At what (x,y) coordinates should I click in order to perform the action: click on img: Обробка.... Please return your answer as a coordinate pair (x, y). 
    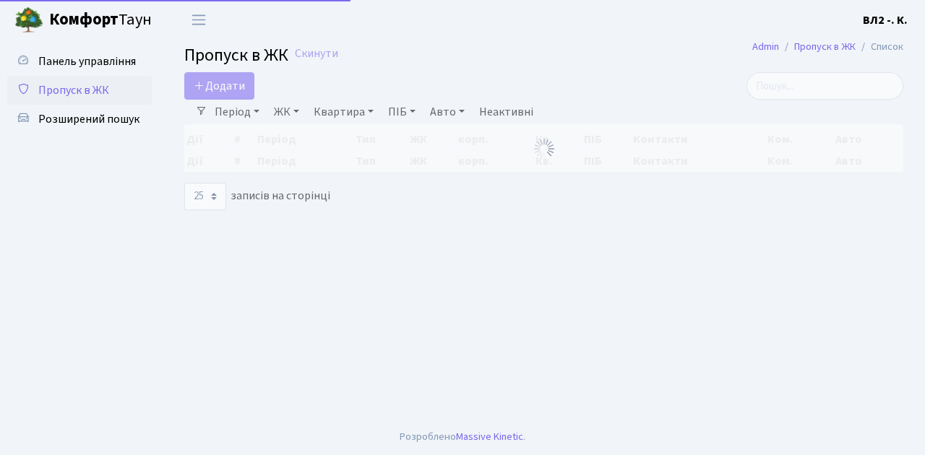
    Looking at the image, I should click on (544, 149).